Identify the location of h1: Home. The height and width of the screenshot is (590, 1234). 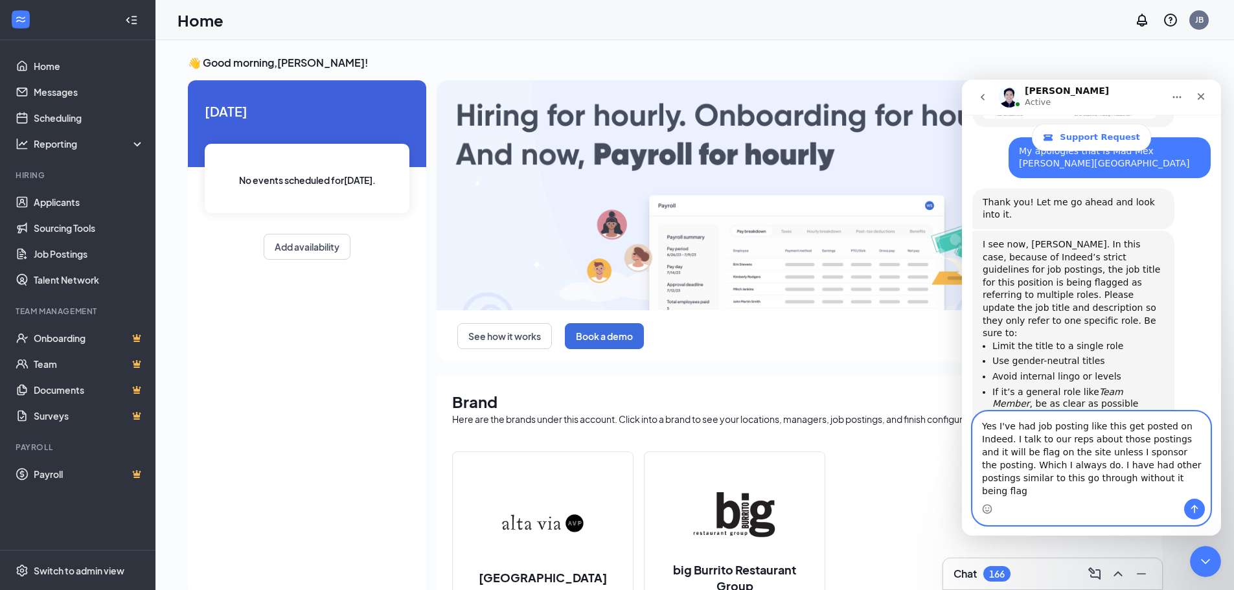
(200, 20).